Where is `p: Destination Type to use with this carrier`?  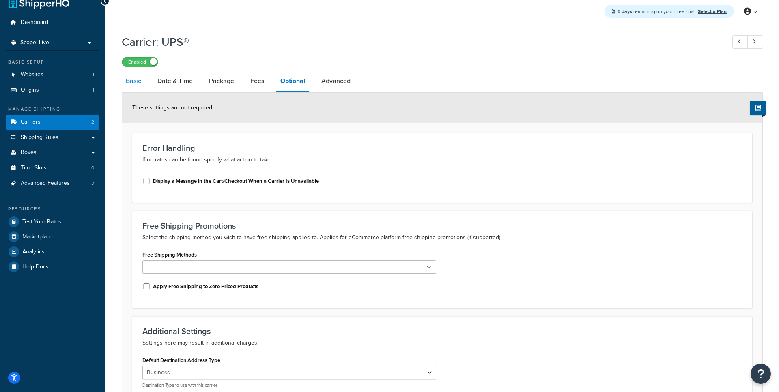
p: Destination Type to use with this carrier is located at coordinates (289, 385).